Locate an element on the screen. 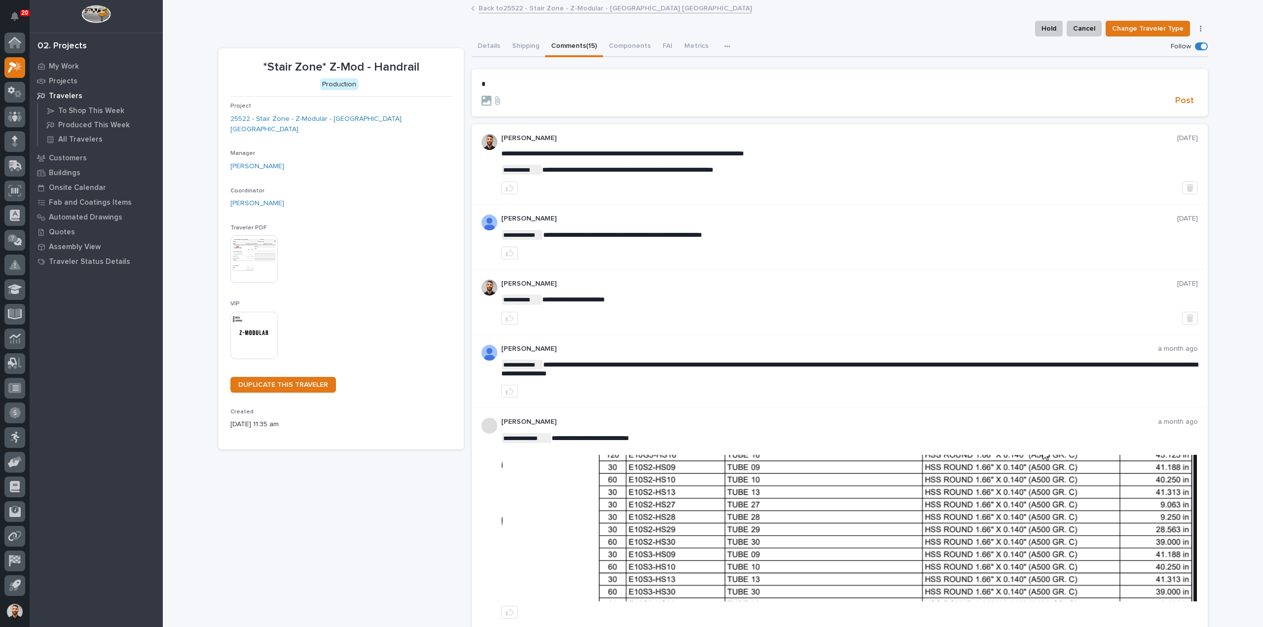 Image resolution: width=1263 pixels, height=627 pixels. p: Travelers is located at coordinates (66, 96).